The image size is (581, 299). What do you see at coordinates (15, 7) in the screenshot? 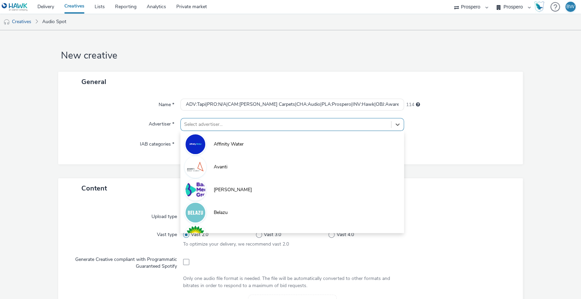
I see `img: undefined Logo` at bounding box center [15, 7].